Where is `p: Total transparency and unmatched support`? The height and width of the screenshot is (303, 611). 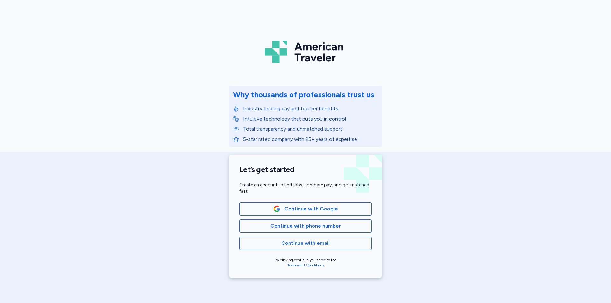
p: Total transparency and unmatched support is located at coordinates (311, 129).